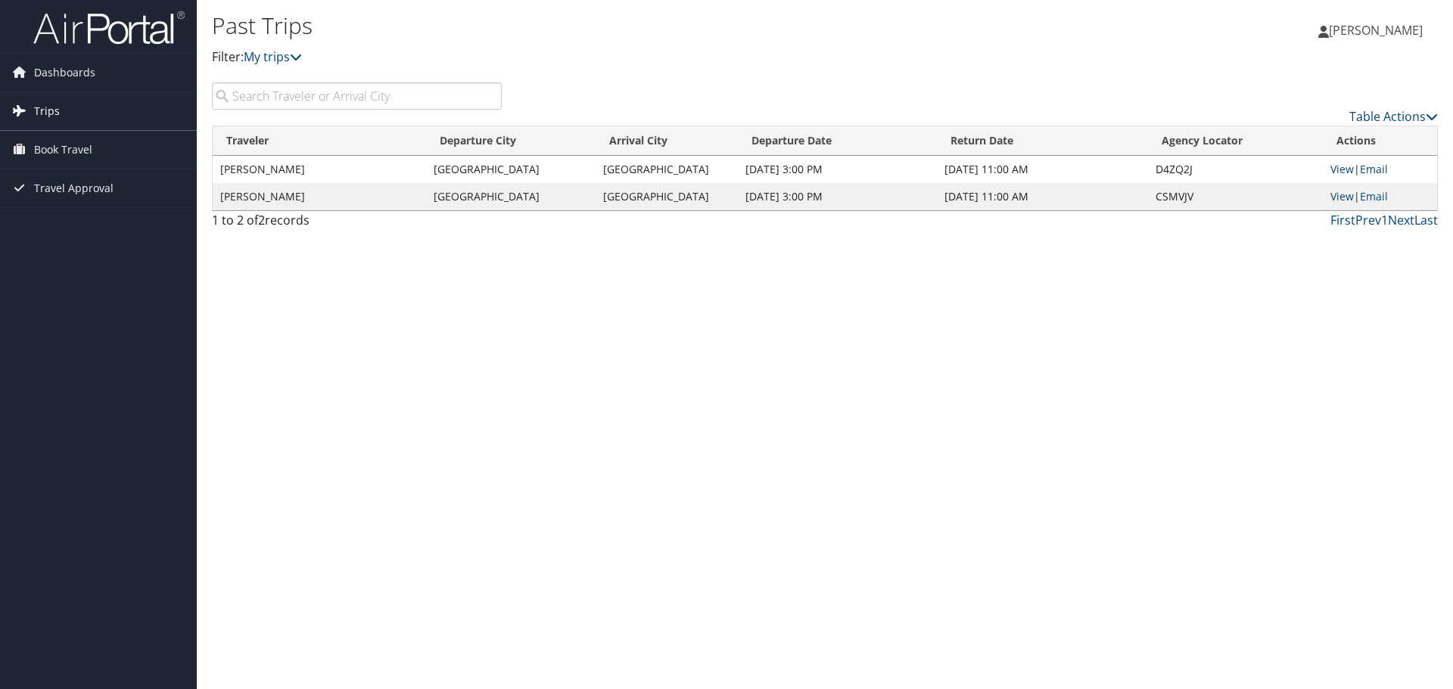 This screenshot has width=1453, height=689. What do you see at coordinates (1368, 220) in the screenshot?
I see `a: Prev` at bounding box center [1368, 220].